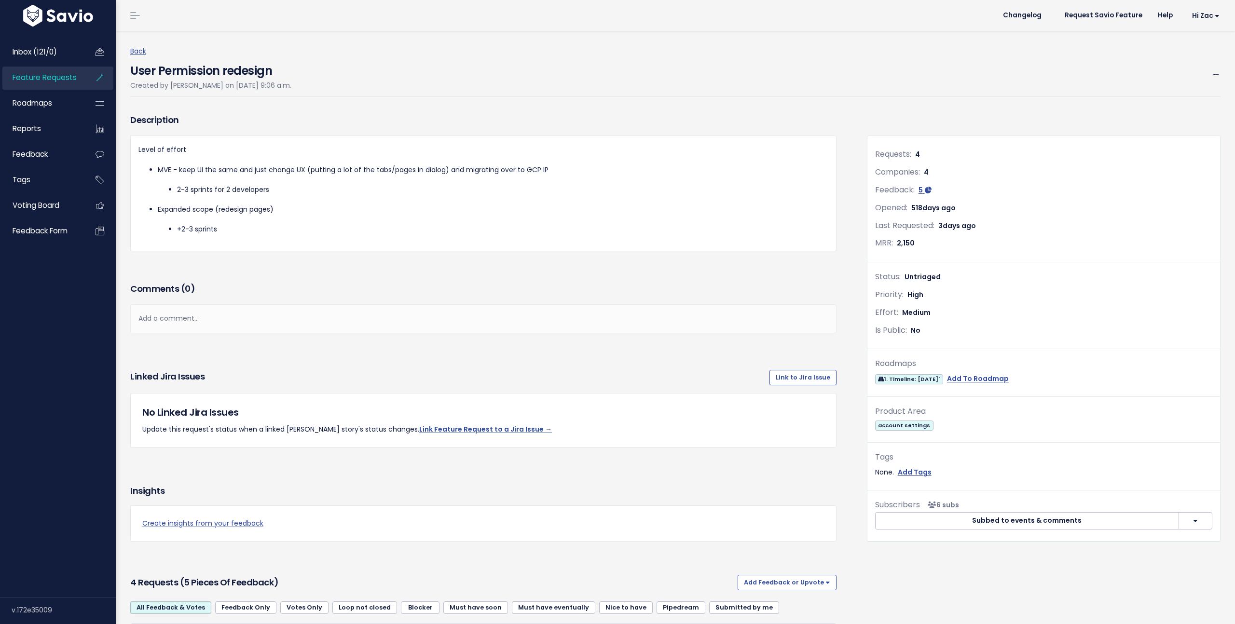 Image resolution: width=1235 pixels, height=624 pixels. Describe the element at coordinates (904, 225) in the screenshot. I see `span: Last Requested:` at that location.